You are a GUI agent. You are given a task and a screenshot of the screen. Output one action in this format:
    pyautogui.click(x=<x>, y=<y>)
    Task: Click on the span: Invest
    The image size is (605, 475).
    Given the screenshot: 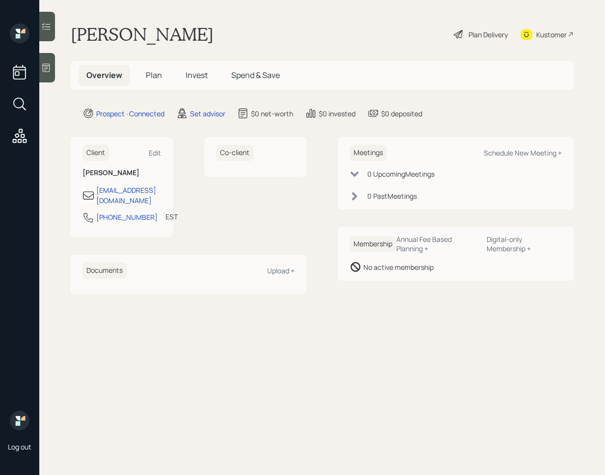 What is the action you would take?
    pyautogui.click(x=196, y=75)
    